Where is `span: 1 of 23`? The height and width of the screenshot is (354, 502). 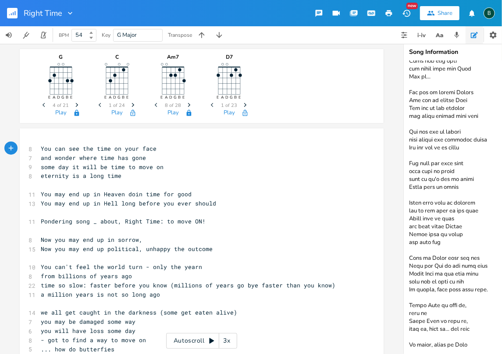
span: 1 of 23 is located at coordinates (229, 105).